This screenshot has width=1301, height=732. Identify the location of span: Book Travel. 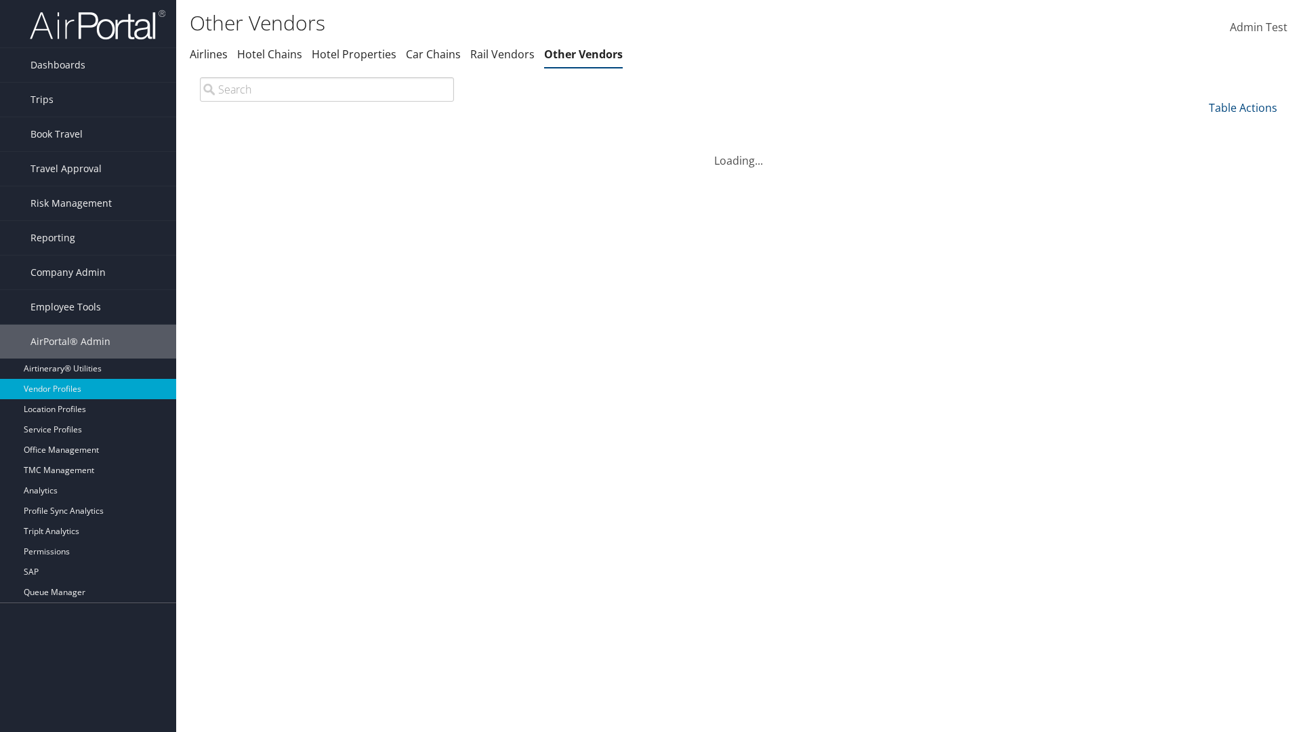
(56, 134).